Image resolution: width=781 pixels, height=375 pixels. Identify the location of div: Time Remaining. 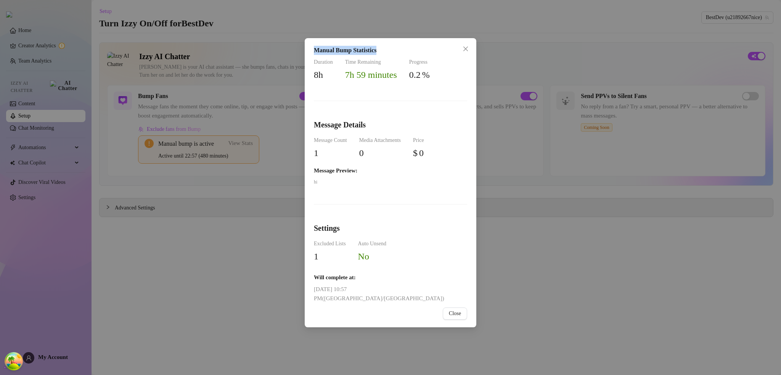
(371, 62).